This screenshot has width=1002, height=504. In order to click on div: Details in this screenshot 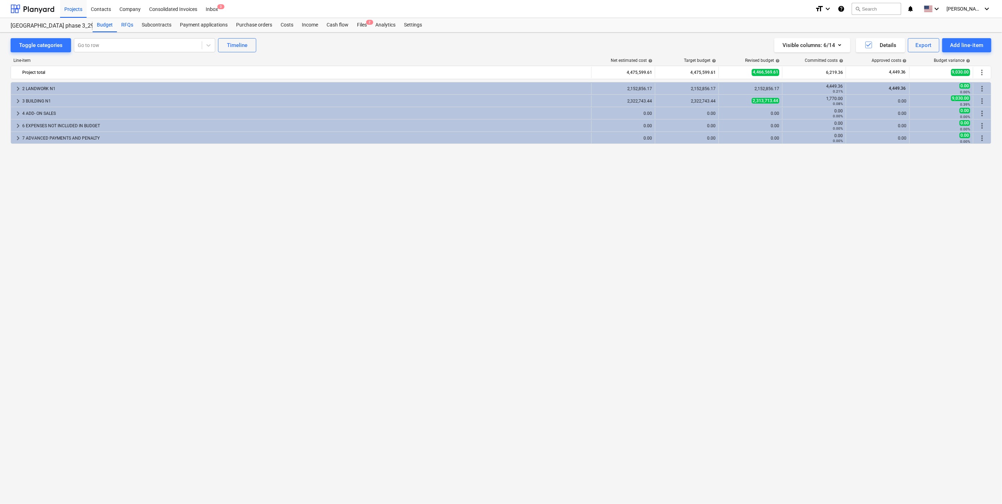, I will do `click(881, 45)`.